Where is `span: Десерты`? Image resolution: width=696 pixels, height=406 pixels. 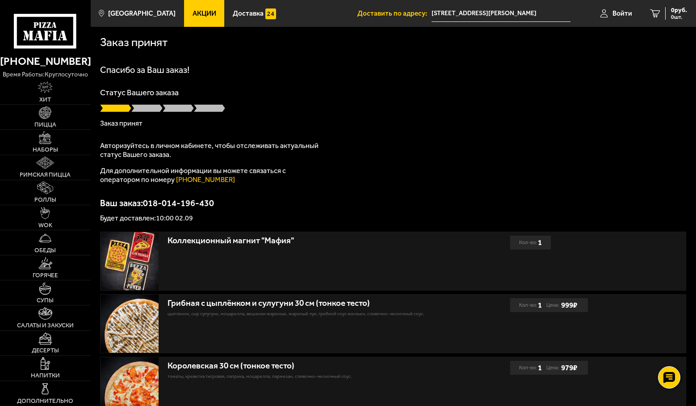
span: Десерты is located at coordinates (45, 350).